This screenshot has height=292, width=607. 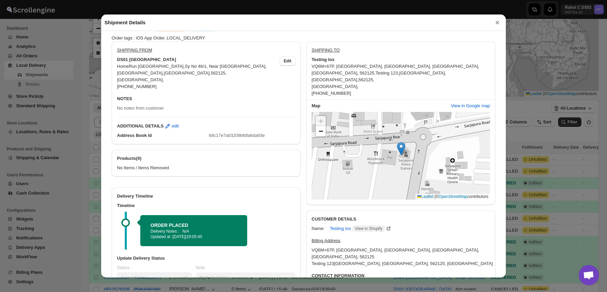 I want to click on h3: Timeline, so click(x=206, y=206).